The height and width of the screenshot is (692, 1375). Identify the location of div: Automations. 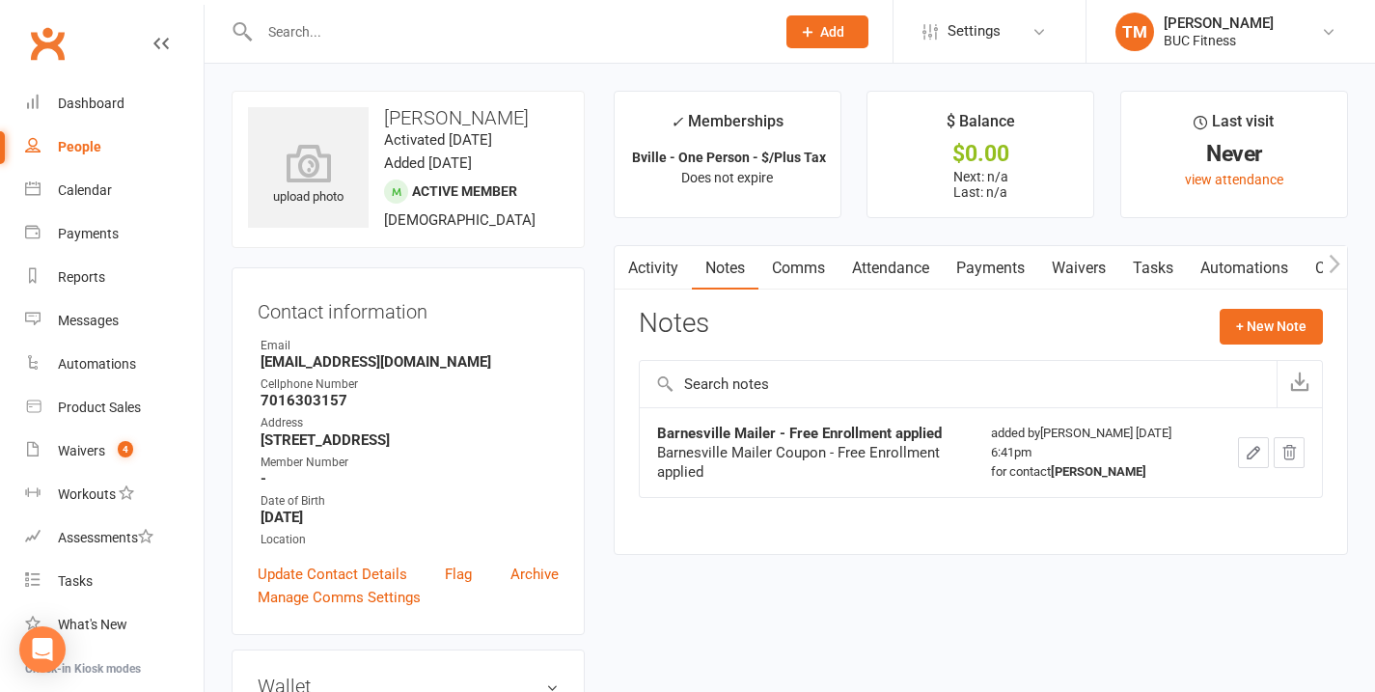
(97, 364).